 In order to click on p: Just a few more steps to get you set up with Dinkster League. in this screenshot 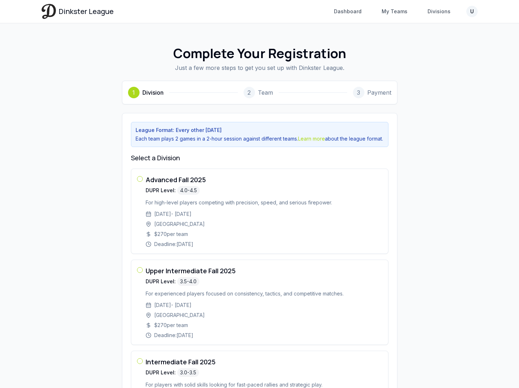, I will do `click(260, 68)`.